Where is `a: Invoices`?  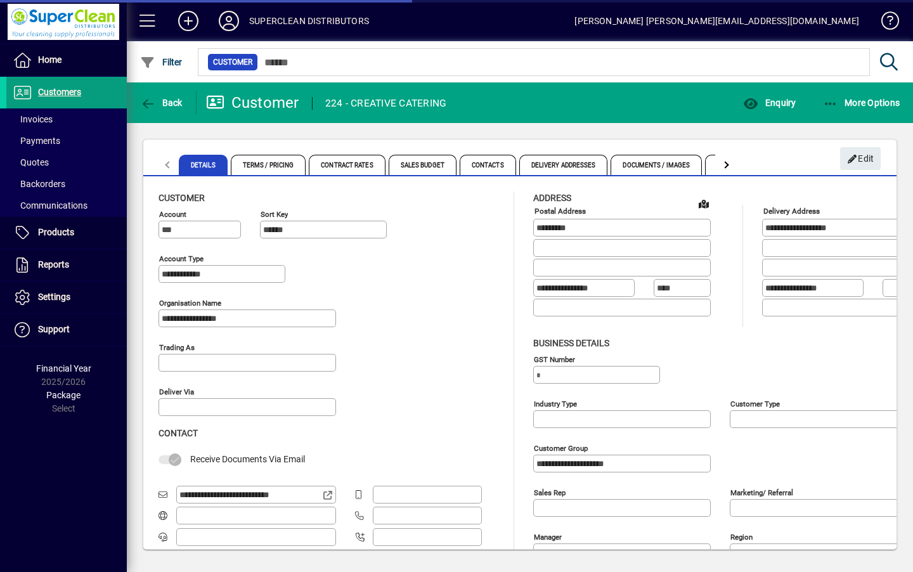 a: Invoices is located at coordinates (67, 119).